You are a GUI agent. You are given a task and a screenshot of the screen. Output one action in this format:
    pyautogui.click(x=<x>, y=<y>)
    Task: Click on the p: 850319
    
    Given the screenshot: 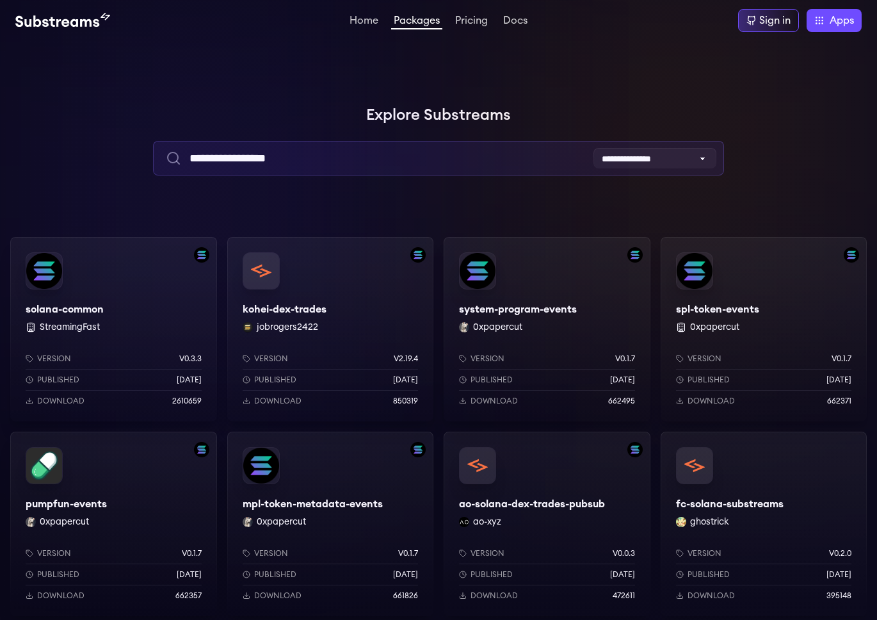 What is the action you would take?
    pyautogui.click(x=405, y=401)
    